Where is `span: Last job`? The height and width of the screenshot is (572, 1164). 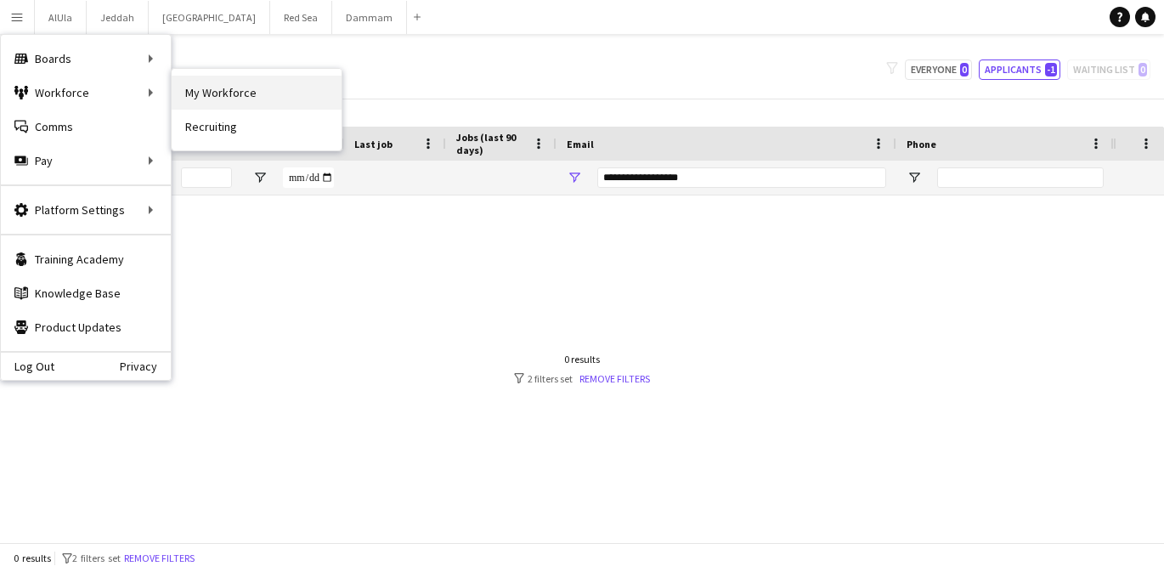 span: Last job is located at coordinates (373, 144).